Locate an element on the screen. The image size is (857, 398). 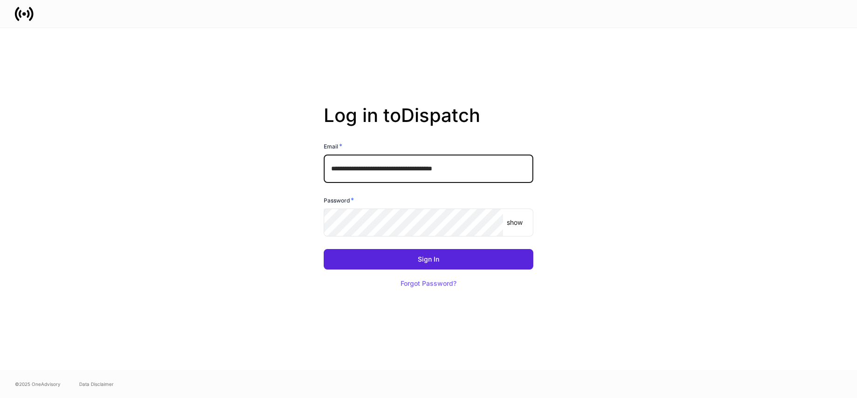
button: Sign In is located at coordinates (428, 259).